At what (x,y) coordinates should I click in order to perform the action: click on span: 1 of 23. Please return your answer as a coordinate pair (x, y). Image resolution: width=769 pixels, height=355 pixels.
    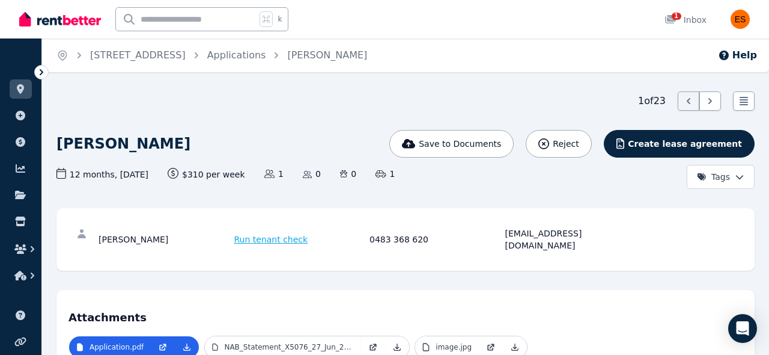
    Looking at the image, I should click on (652, 101).